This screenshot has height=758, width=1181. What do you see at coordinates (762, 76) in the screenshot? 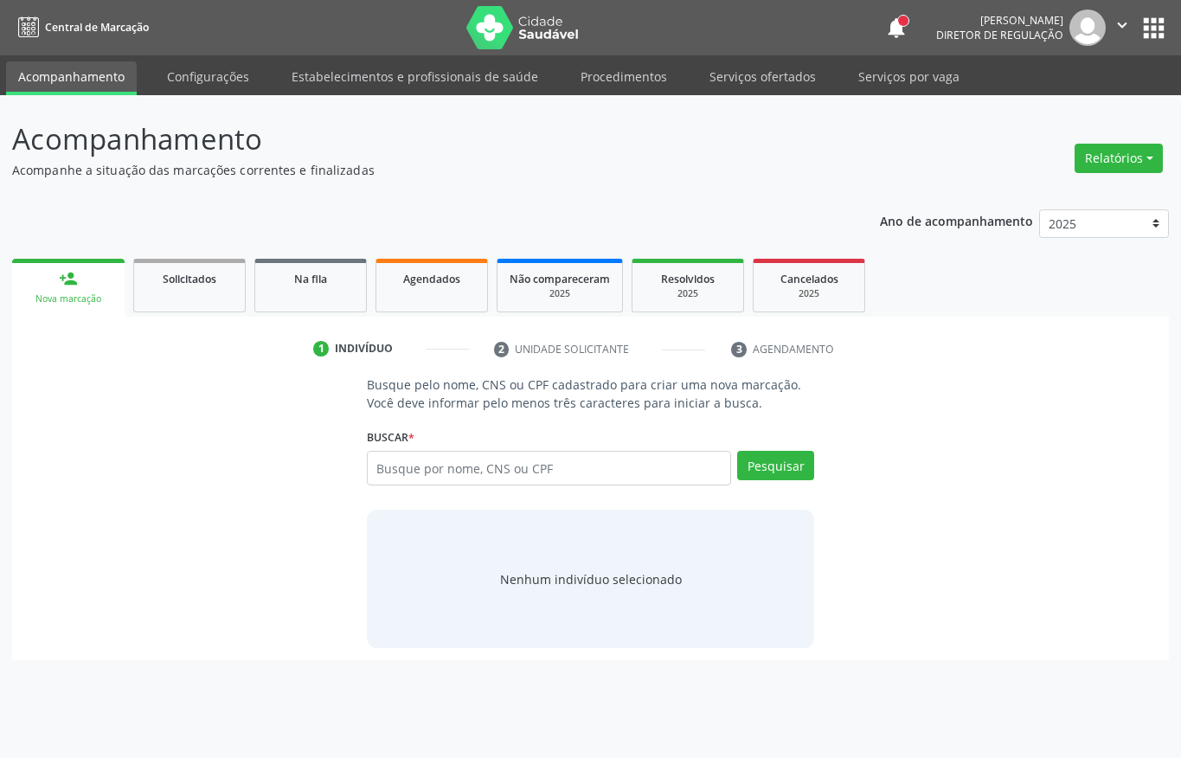
I see `a: Serviços ofertados` at bounding box center [762, 76].